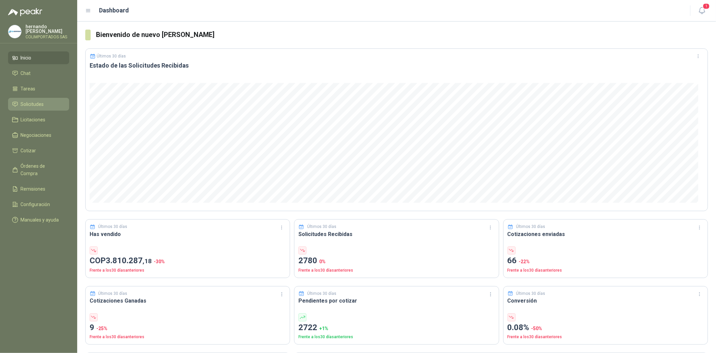  What do you see at coordinates (397, 65) in the screenshot?
I see `h3: Estado de las Solicitudes Recibidas` at bounding box center [397, 65].